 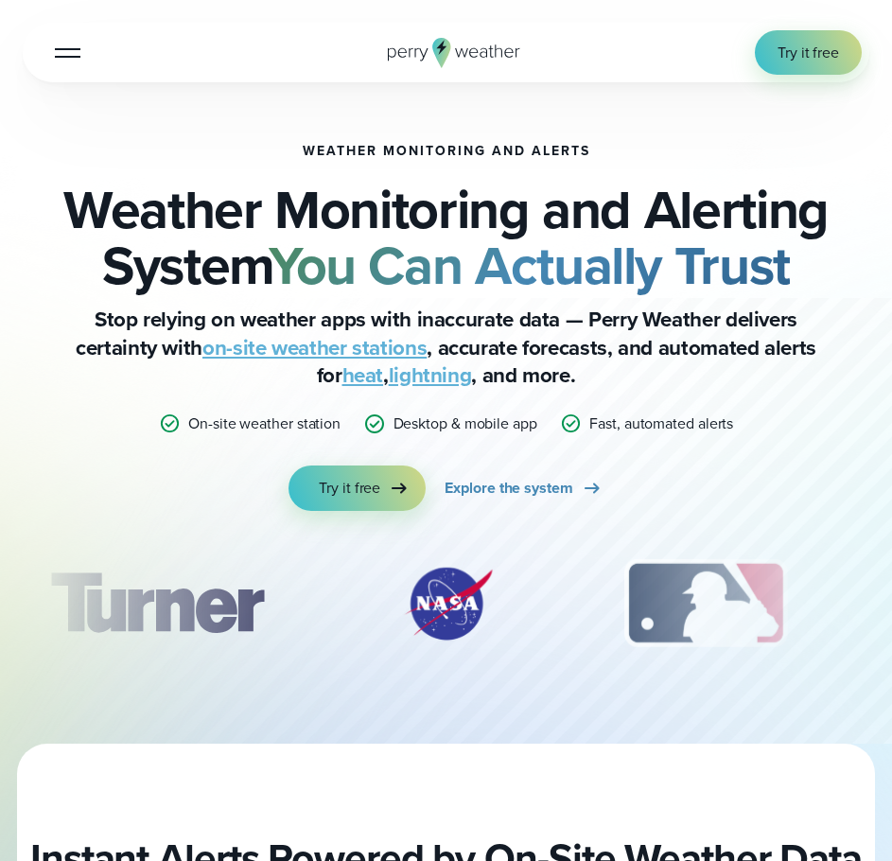 I want to click on img: MLB.svg, so click(x=705, y=604).